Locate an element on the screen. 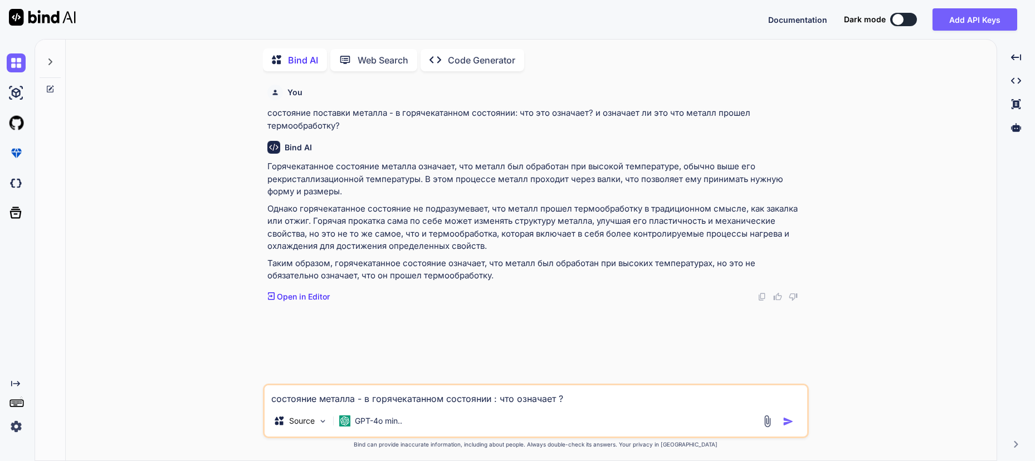  h6: You is located at coordinates (295, 92).